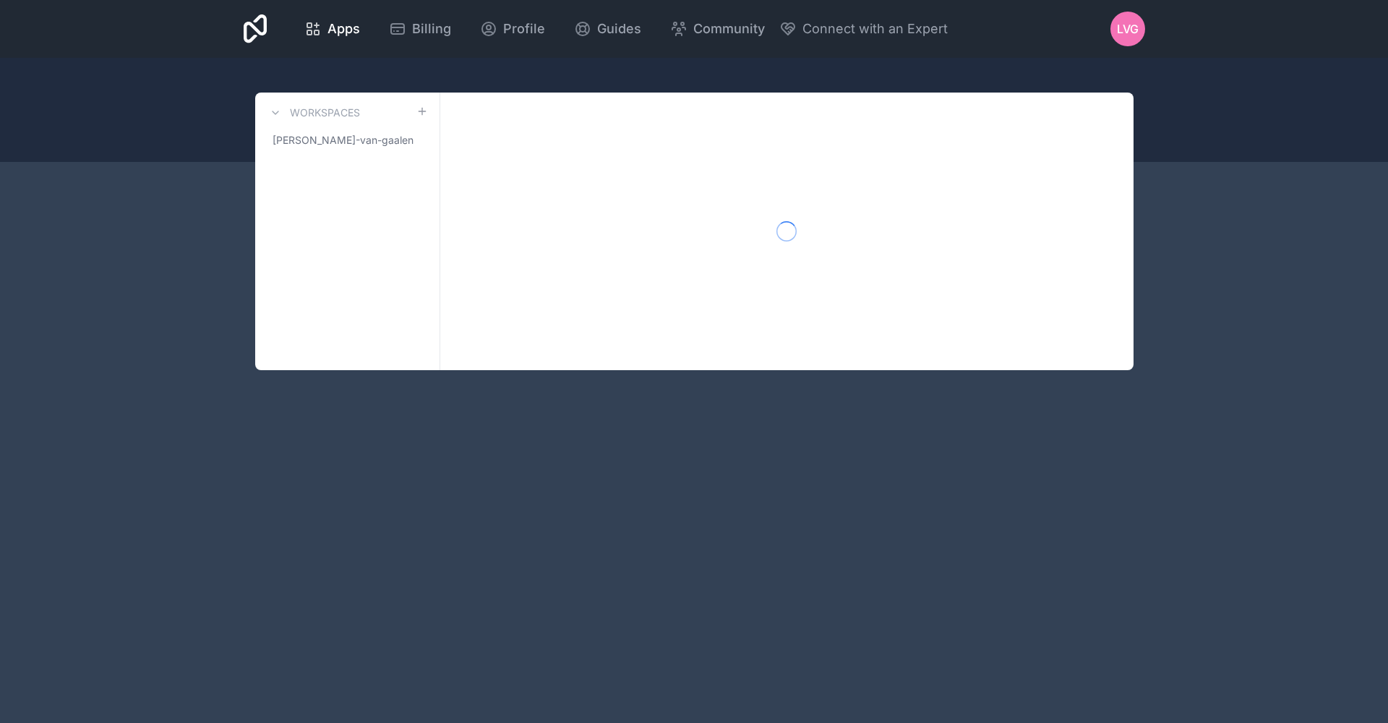 The image size is (1388, 723). I want to click on span: Apps, so click(343, 29).